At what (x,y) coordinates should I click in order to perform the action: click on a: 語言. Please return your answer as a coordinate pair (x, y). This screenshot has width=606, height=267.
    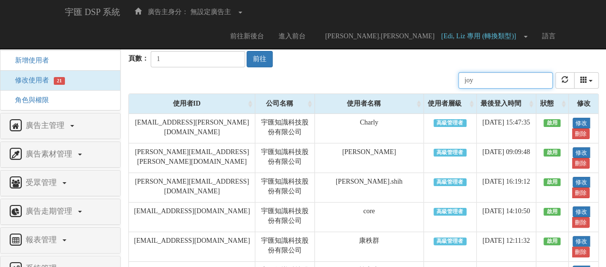
    Looking at the image, I should click on (549, 36).